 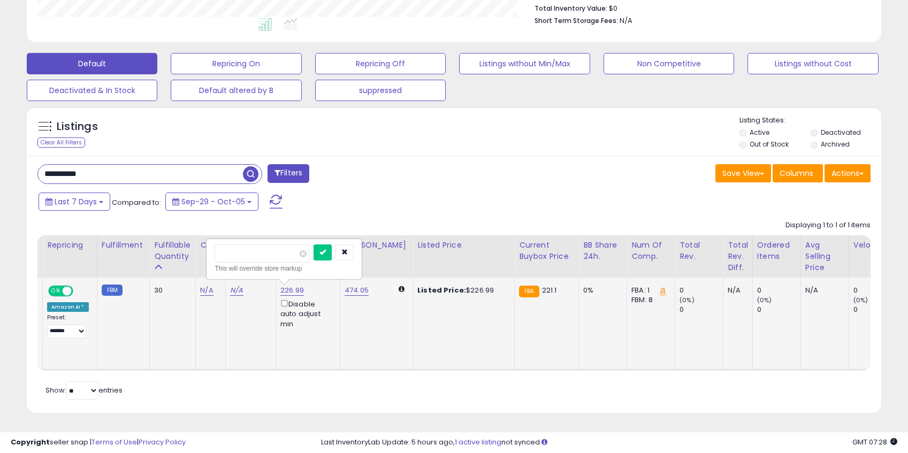 I want to click on div: seller snap | |, so click(x=98, y=443).